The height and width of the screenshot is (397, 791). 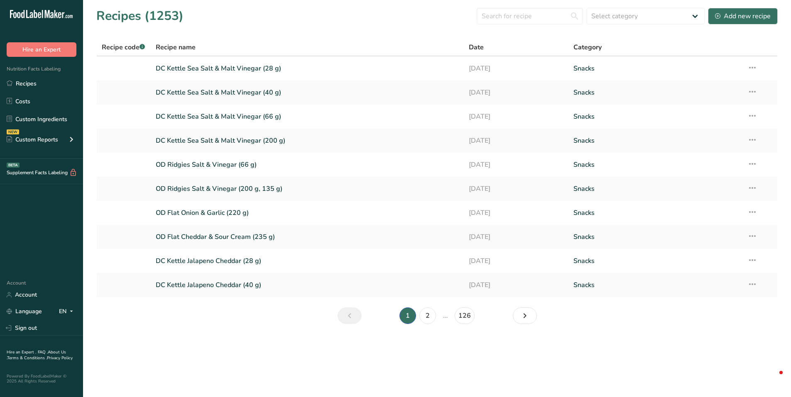 I want to click on a: DC Kettle Jalapeno Cheddar (28 g), so click(x=307, y=261).